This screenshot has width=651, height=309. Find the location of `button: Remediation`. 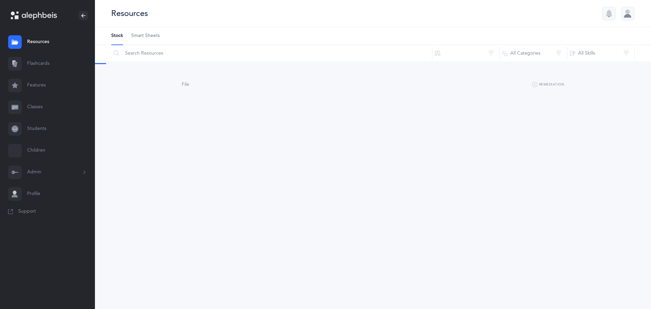

button: Remediation is located at coordinates (548, 85).